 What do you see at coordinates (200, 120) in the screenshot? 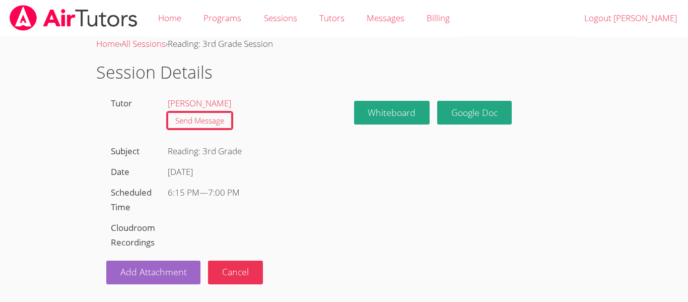
I see `a: Send Message` at bounding box center [200, 120].